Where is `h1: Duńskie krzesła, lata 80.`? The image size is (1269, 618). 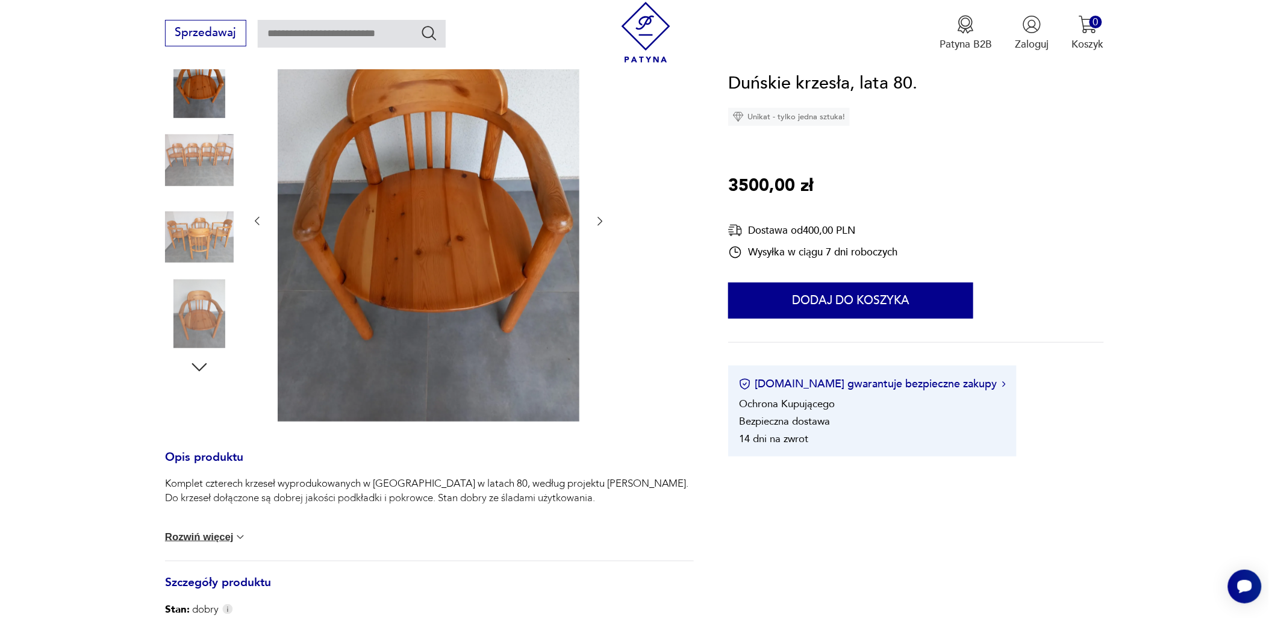 h1: Duńskie krzesła, lata 80. is located at coordinates (823, 83).